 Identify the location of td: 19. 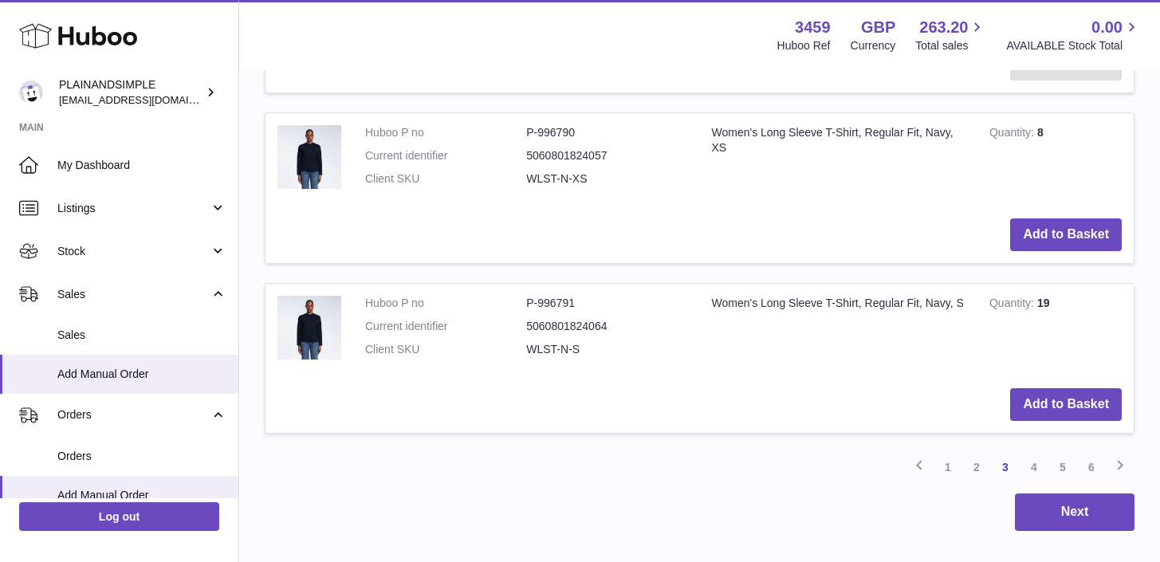
(1055, 330).